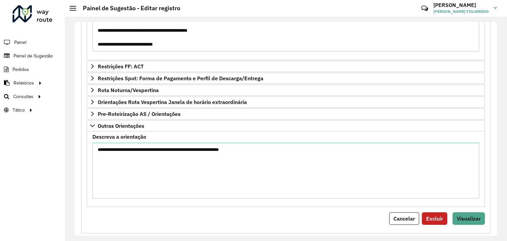 The height and width of the screenshot is (241, 507). What do you see at coordinates (21, 69) in the screenshot?
I see `span: Pedidos` at bounding box center [21, 69].